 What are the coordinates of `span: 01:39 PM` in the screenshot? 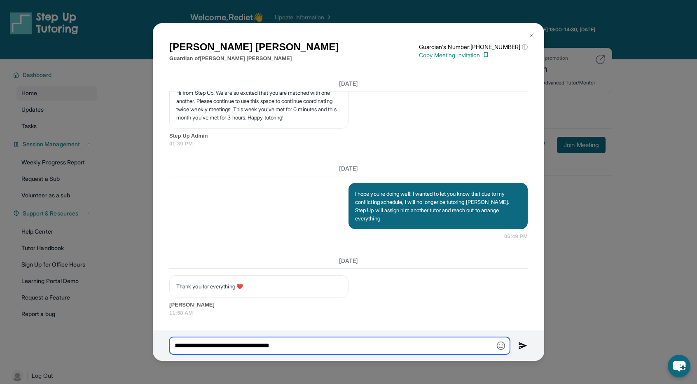 It's located at (348, 144).